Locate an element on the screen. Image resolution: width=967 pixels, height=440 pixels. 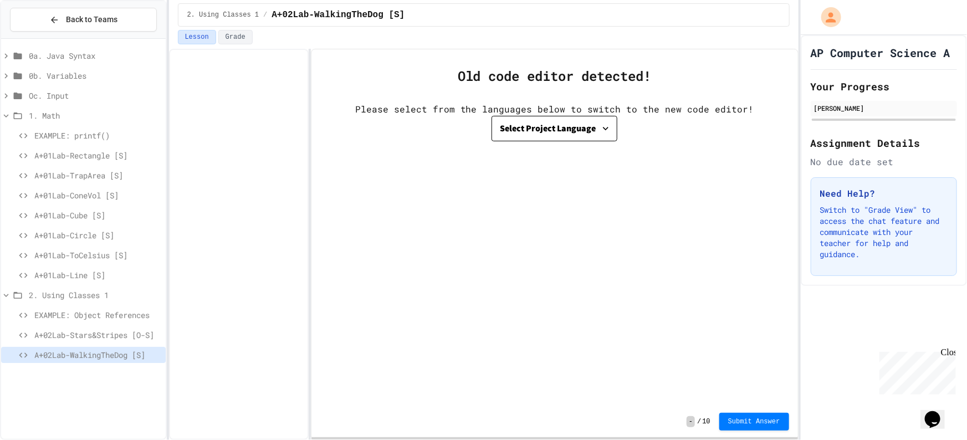
button: Back to Teams is located at coordinates (83, 19).